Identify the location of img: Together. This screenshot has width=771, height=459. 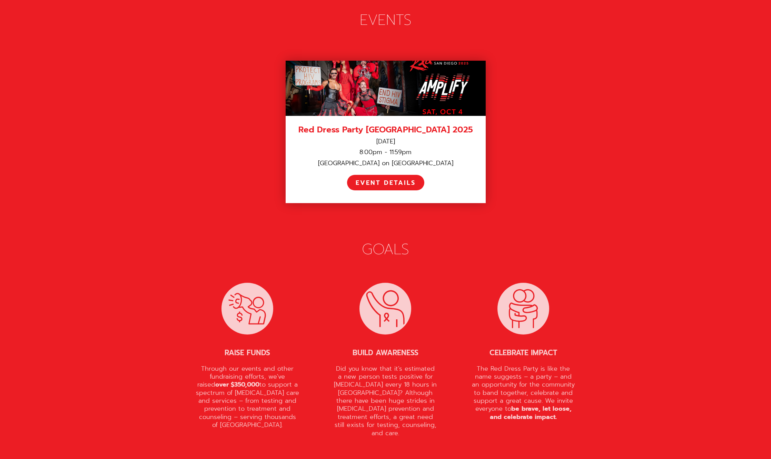
(523, 309).